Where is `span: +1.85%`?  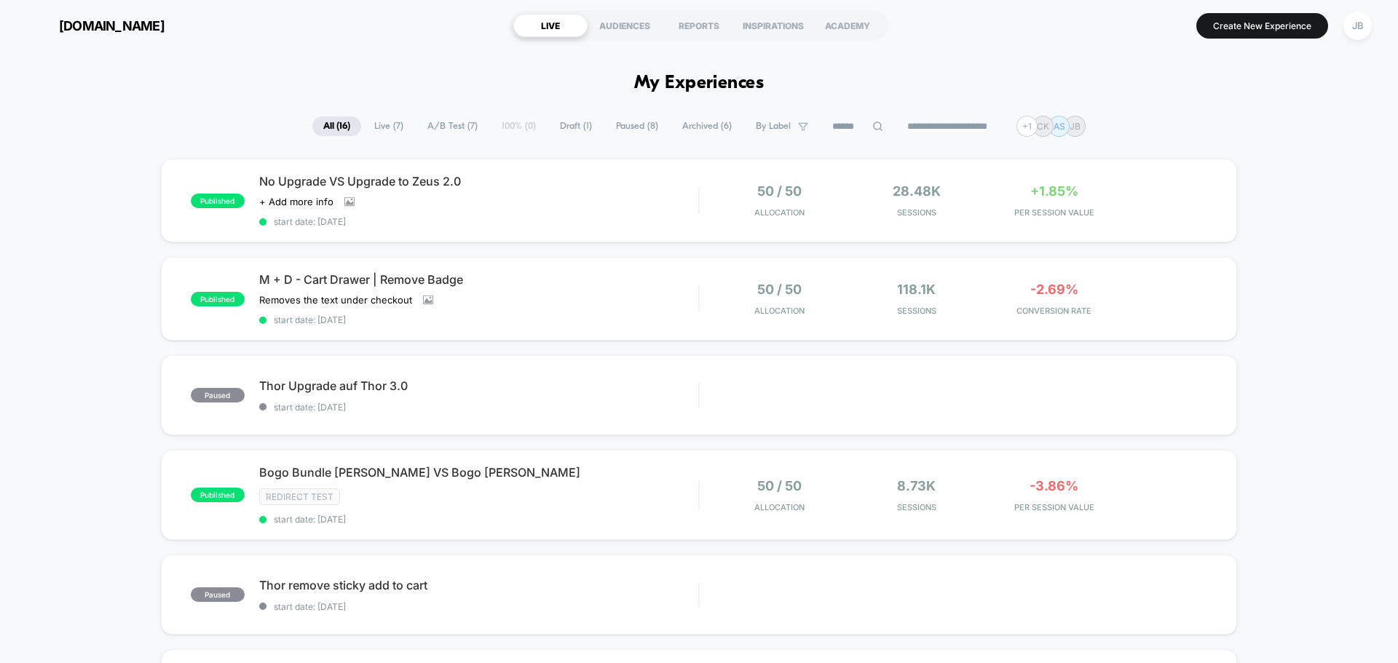
span: +1.85% is located at coordinates (1055, 191).